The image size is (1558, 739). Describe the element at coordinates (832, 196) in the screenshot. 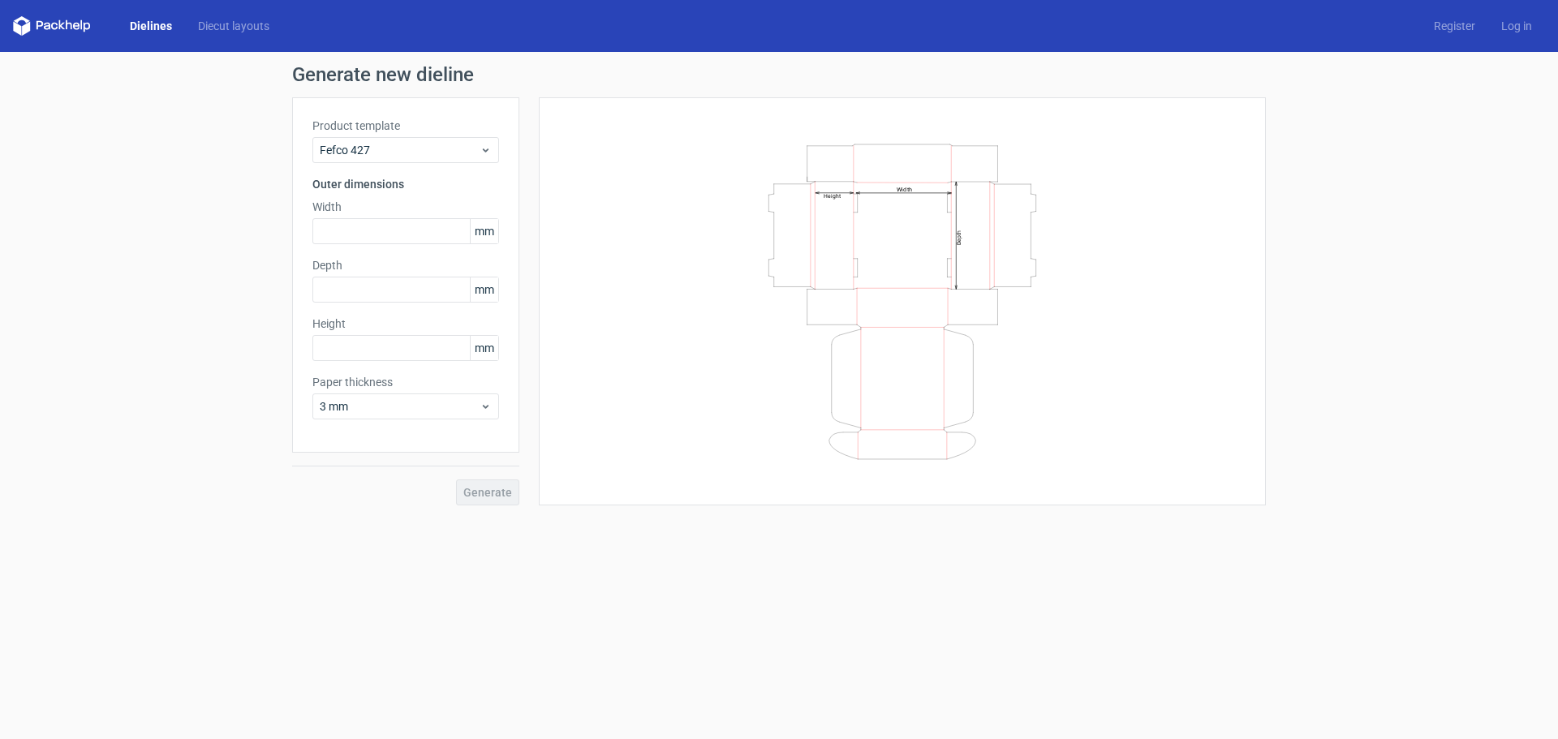

I see `text: Height` at that location.